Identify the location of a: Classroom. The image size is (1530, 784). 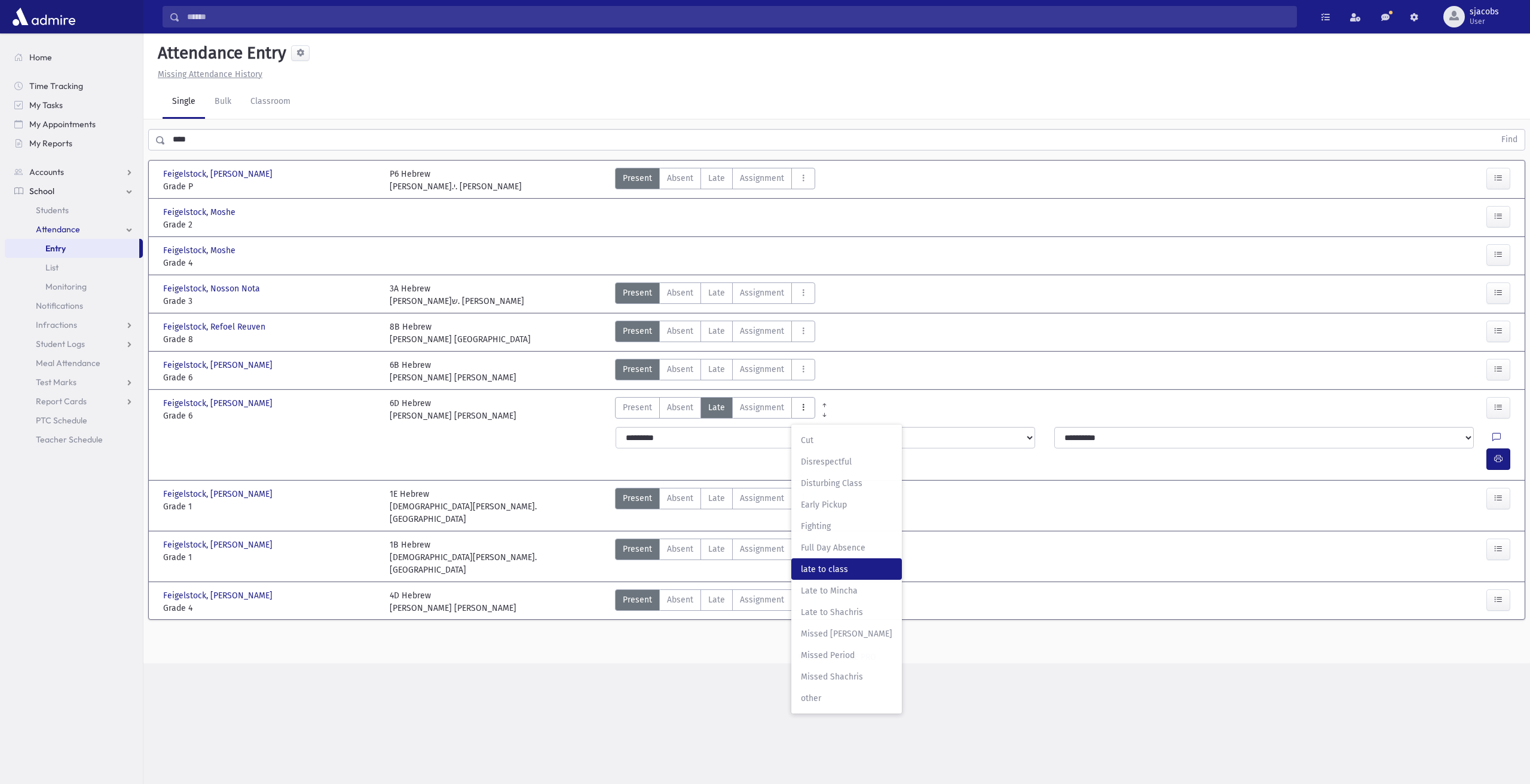
(270, 102).